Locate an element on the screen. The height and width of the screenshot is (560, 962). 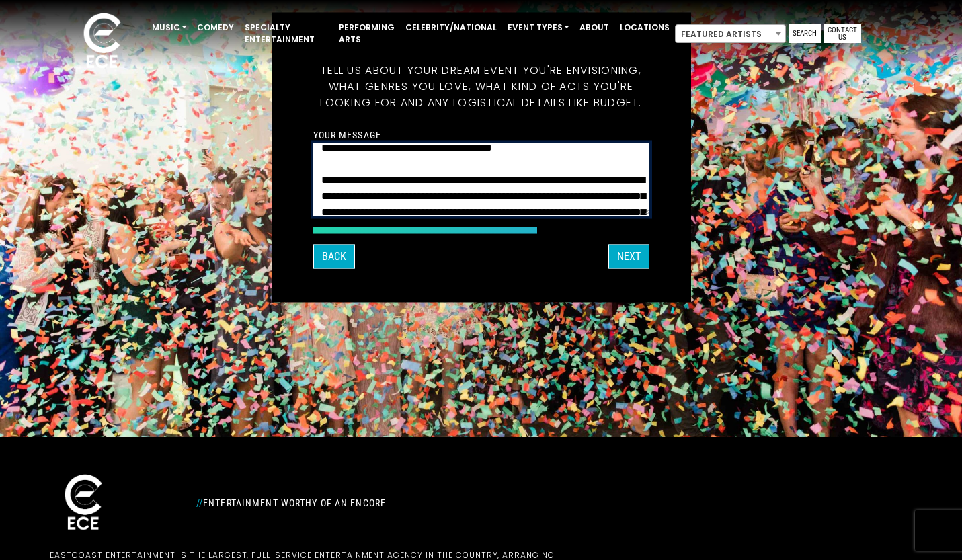
a: Comedy is located at coordinates (215, 28).